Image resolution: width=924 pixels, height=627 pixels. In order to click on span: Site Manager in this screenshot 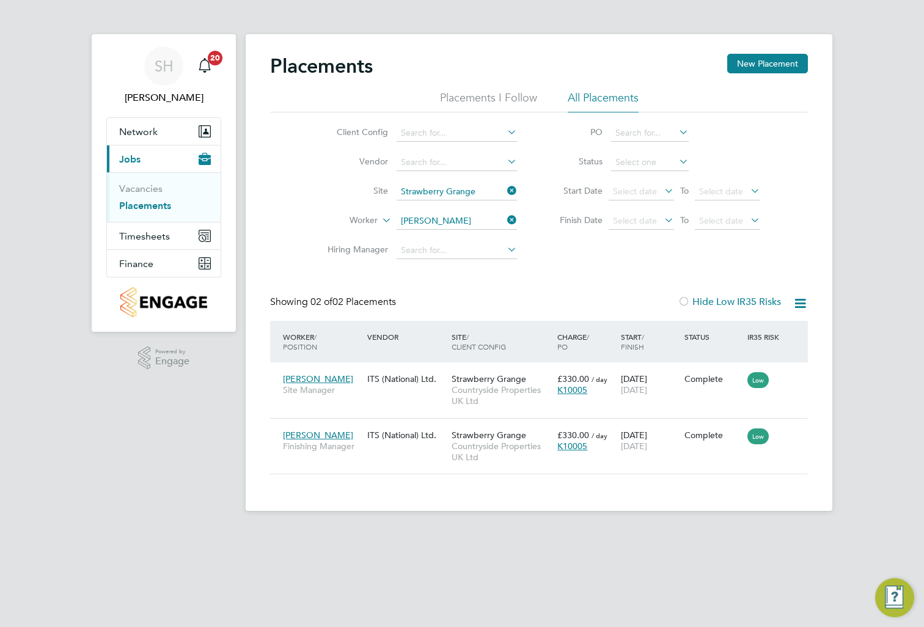, I will do `click(322, 390)`.